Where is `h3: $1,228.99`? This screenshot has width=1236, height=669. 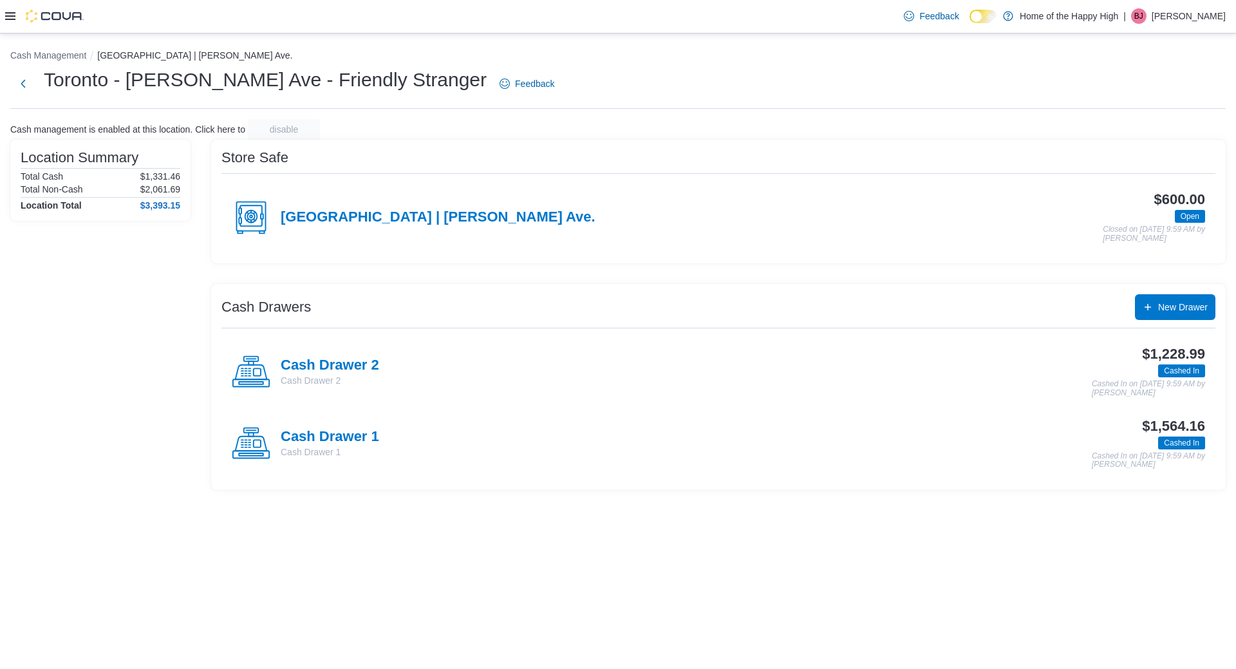 h3: $1,228.99 is located at coordinates (1173, 354).